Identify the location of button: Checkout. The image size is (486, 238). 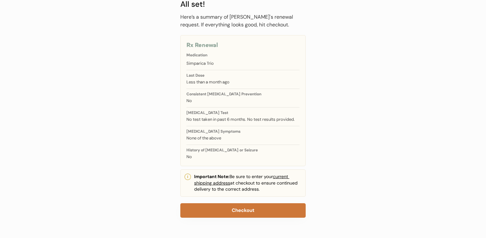
(243, 210).